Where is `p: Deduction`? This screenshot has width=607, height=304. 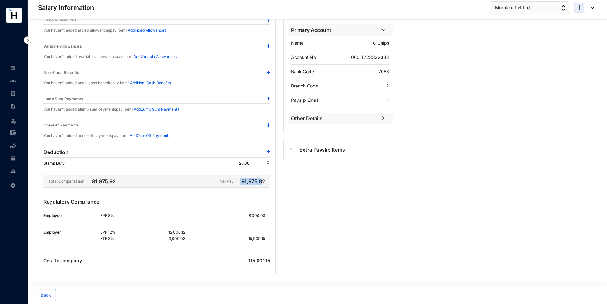 p: Deduction is located at coordinates (56, 152).